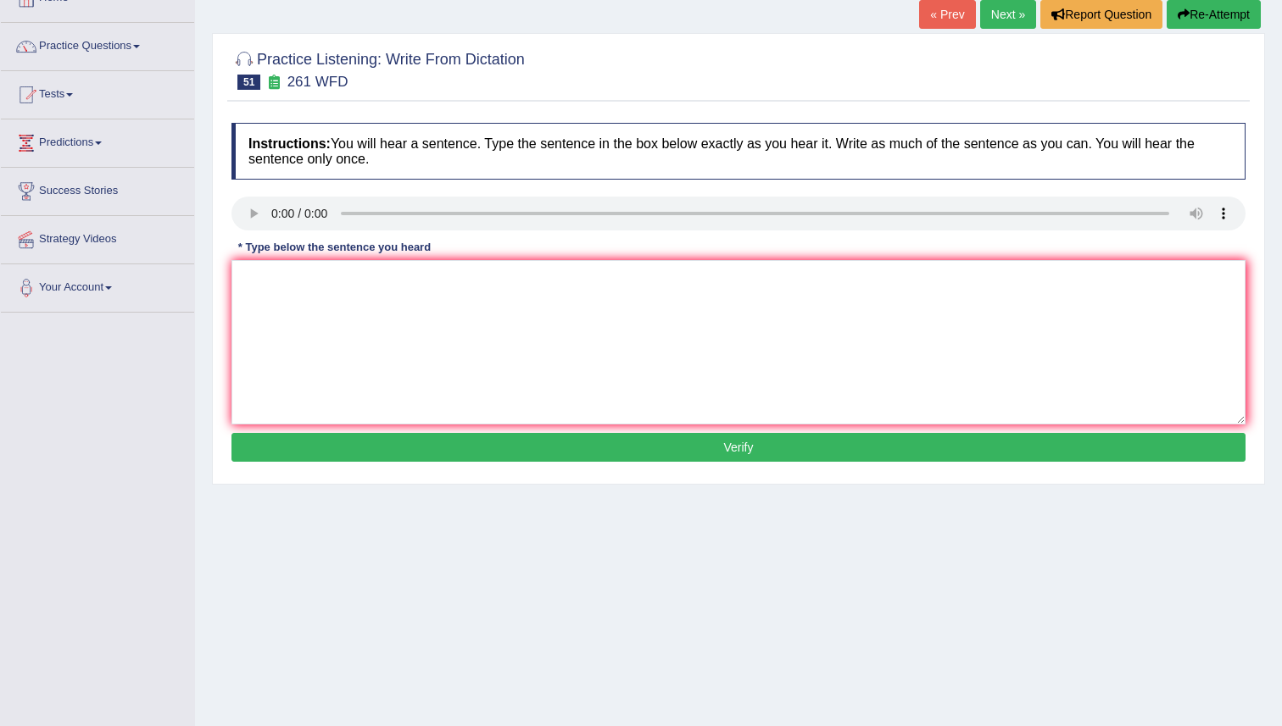 The width and height of the screenshot is (1282, 726). What do you see at coordinates (248, 82) in the screenshot?
I see `span: 51` at bounding box center [248, 82].